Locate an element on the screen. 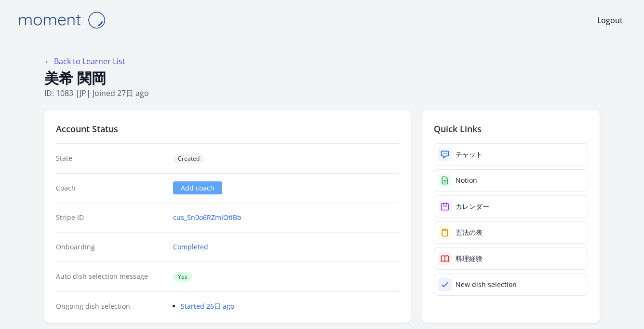 This screenshot has height=329, width=644. div: 料理経験 is located at coordinates (469, 258).